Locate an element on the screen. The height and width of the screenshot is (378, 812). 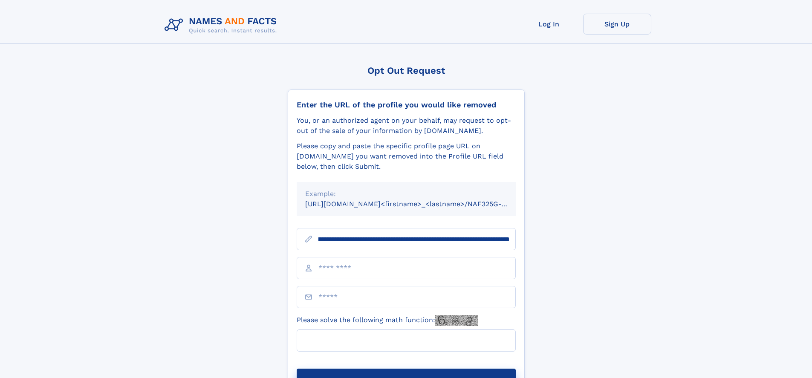
div: Opt Out Request is located at coordinates (406, 70).